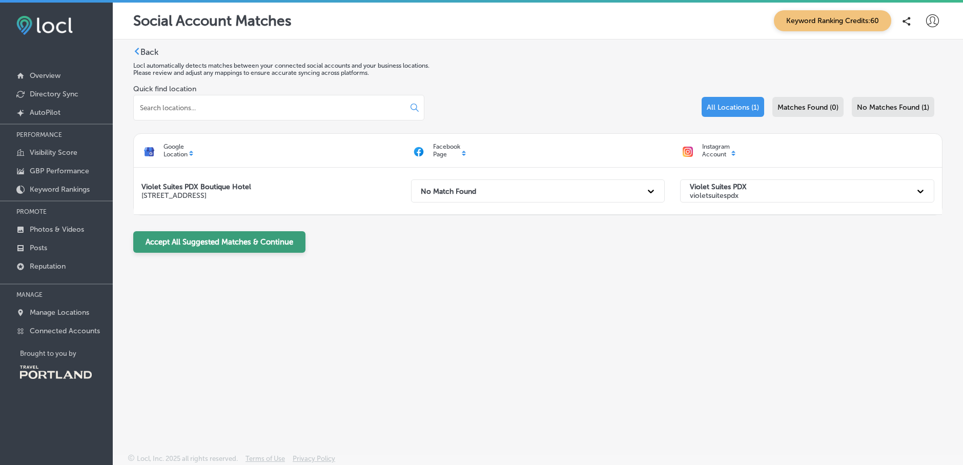 The height and width of the screenshot is (465, 963). Describe the element at coordinates (212, 21) in the screenshot. I see `p: Social Account Matches` at that location.